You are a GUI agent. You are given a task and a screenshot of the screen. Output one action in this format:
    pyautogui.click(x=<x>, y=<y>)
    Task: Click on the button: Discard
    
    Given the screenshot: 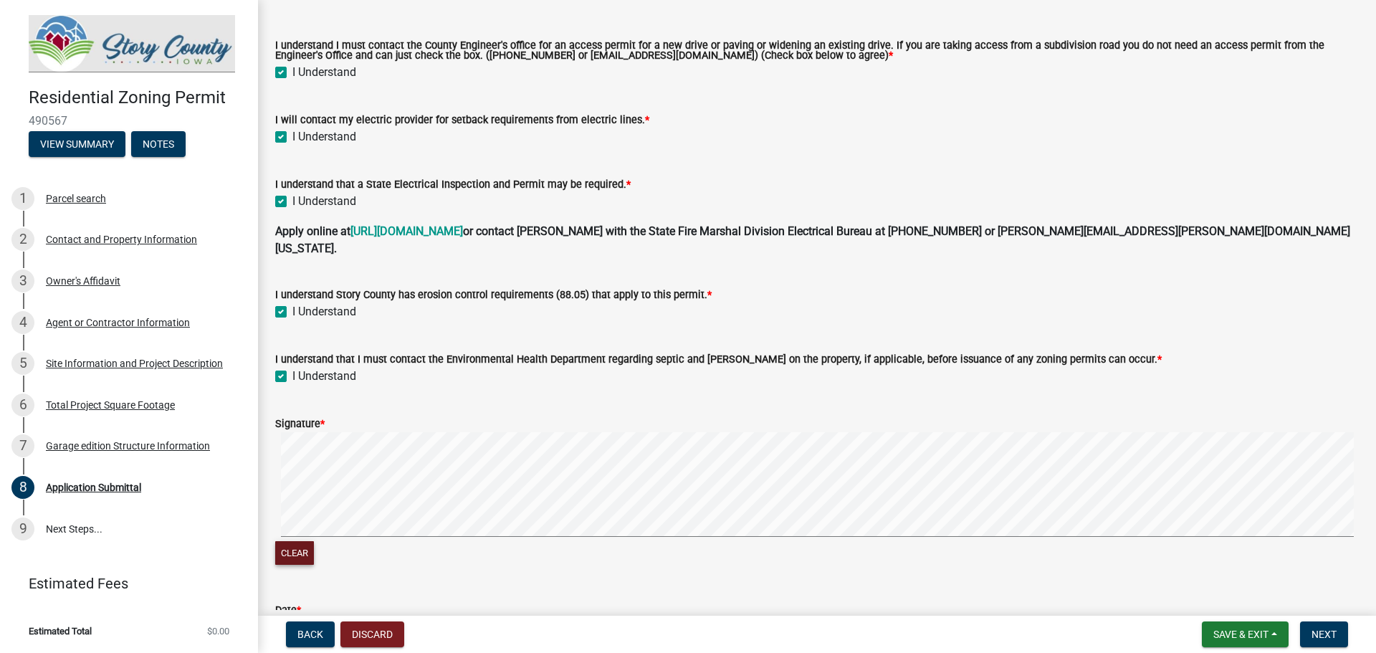 What is the action you would take?
    pyautogui.click(x=372, y=634)
    